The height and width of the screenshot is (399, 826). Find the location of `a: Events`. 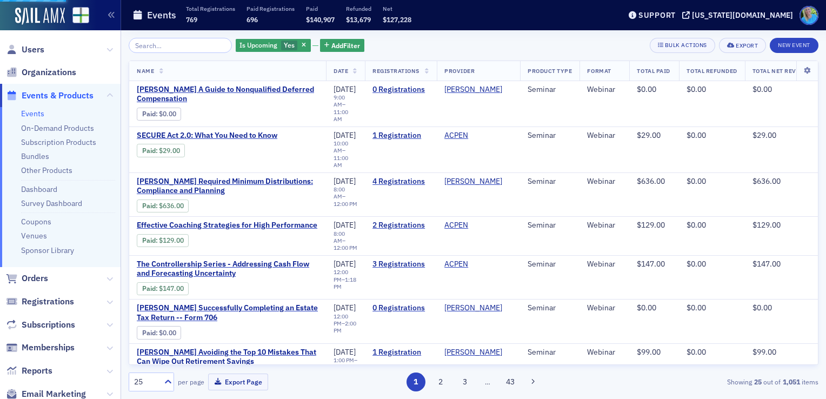

a: Events is located at coordinates (32, 114).